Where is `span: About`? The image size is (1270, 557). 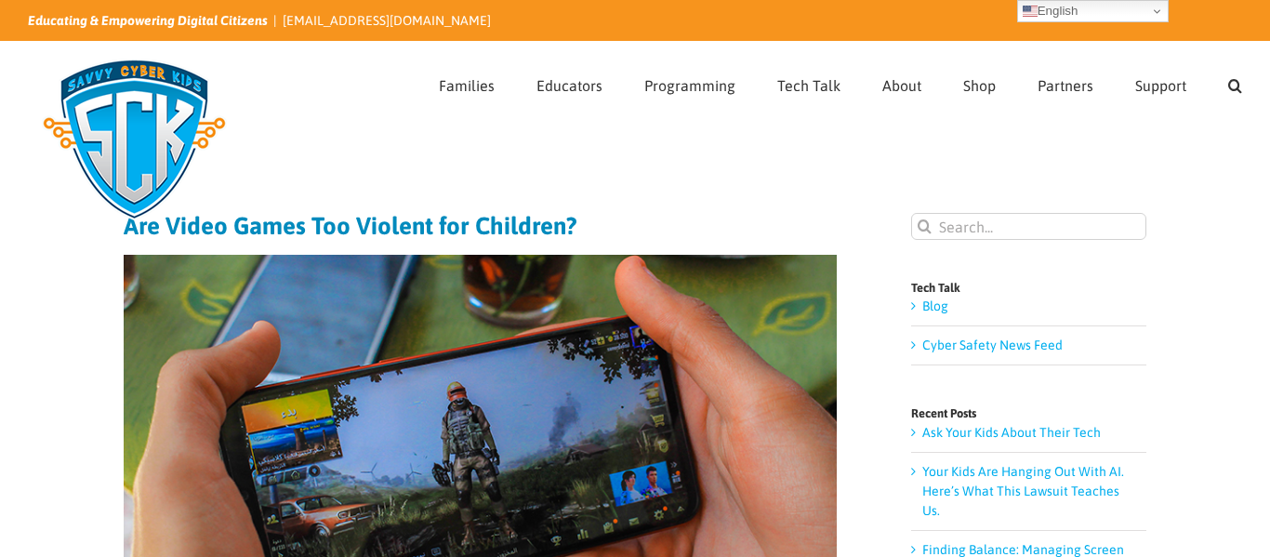
span: About is located at coordinates (902, 86).